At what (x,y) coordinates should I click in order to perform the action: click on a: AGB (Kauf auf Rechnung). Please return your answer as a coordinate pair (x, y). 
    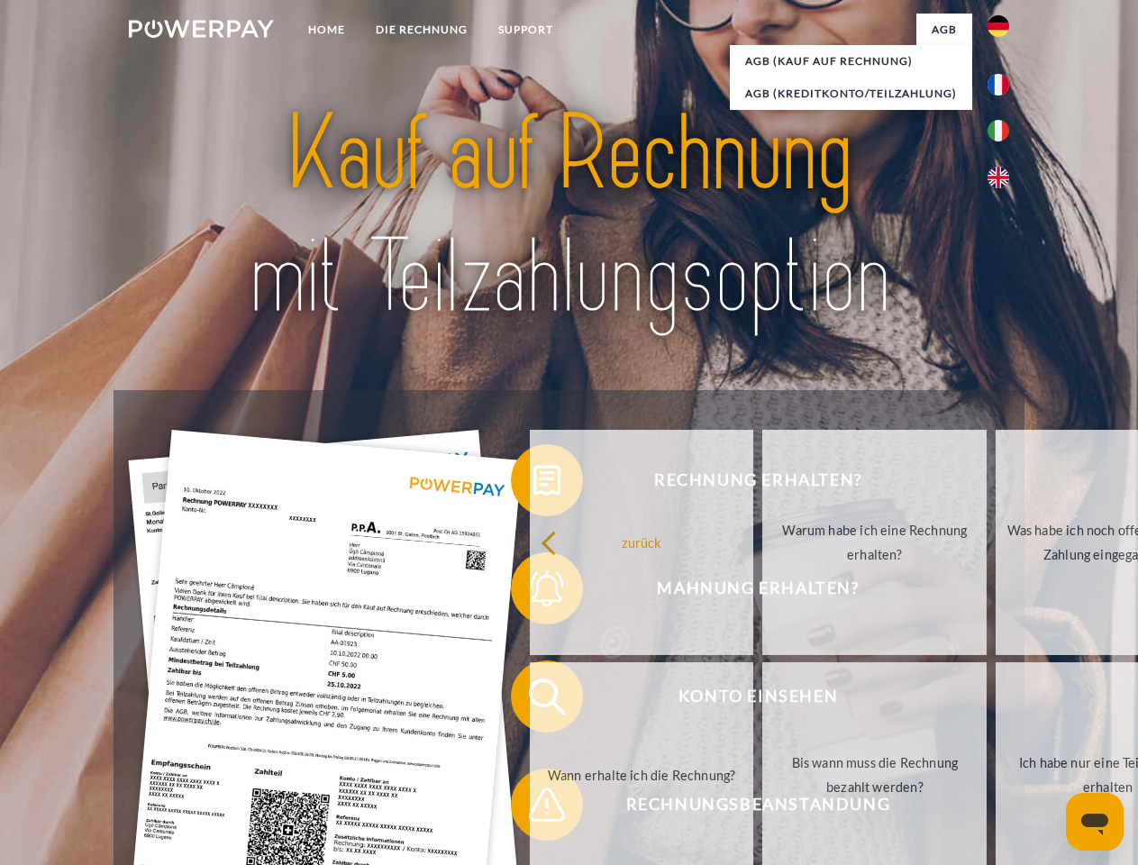
    Looking at the image, I should click on (850, 61).